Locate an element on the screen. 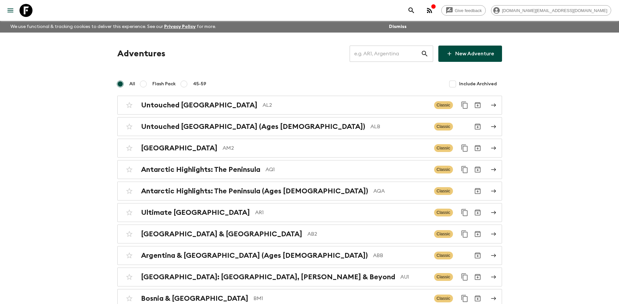 The width and height of the screenshot is (619, 304). a: Give feedback is located at coordinates (463, 10).